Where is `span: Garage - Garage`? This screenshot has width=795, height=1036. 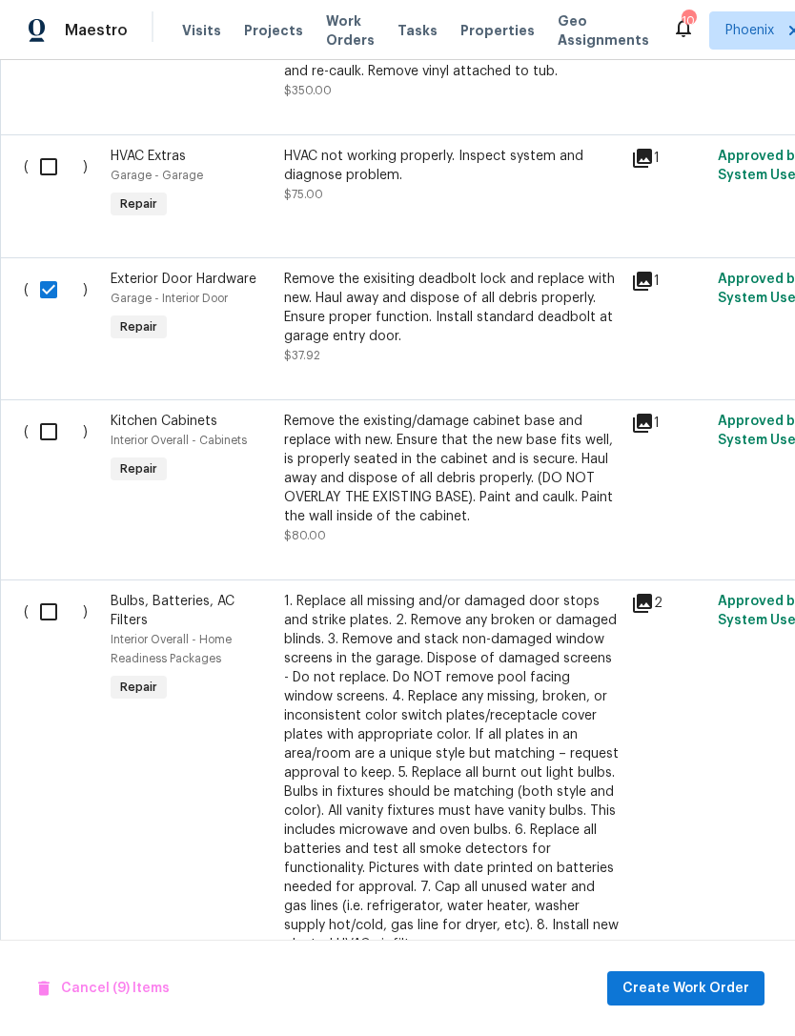
span: Garage - Garage is located at coordinates (156, 175).